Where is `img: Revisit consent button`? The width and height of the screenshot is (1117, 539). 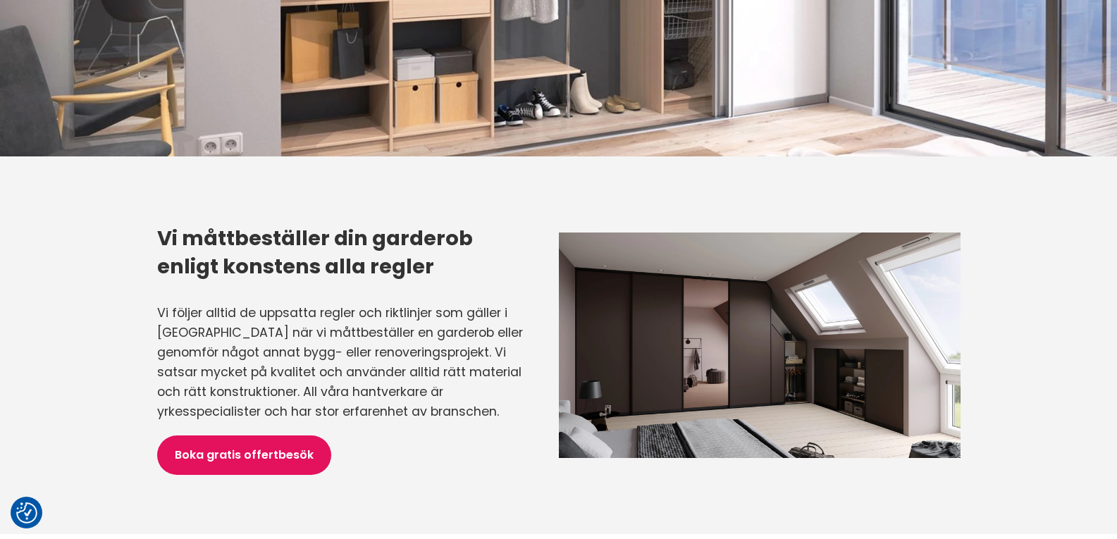
img: Revisit consent button is located at coordinates (27, 513).